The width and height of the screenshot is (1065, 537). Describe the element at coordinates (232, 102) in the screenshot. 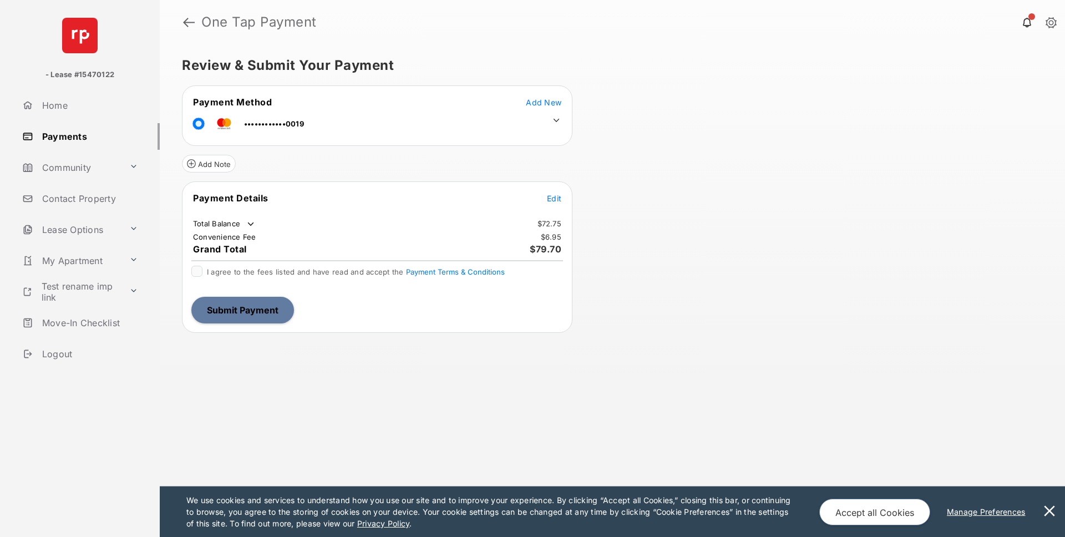

I see `span: Payment Method` at that location.